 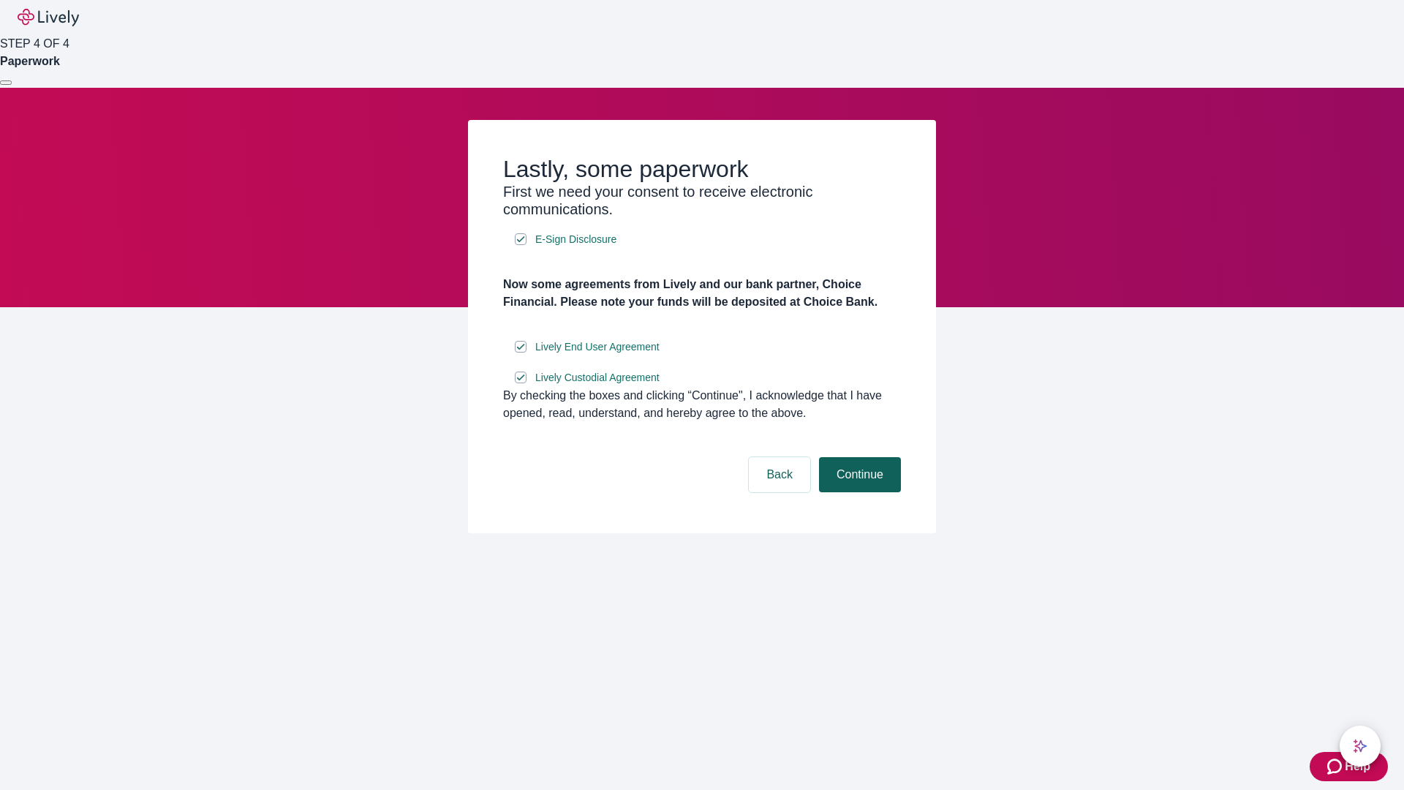 What do you see at coordinates (702, 169) in the screenshot?
I see `h2: Lastly, some paperwork` at bounding box center [702, 169].